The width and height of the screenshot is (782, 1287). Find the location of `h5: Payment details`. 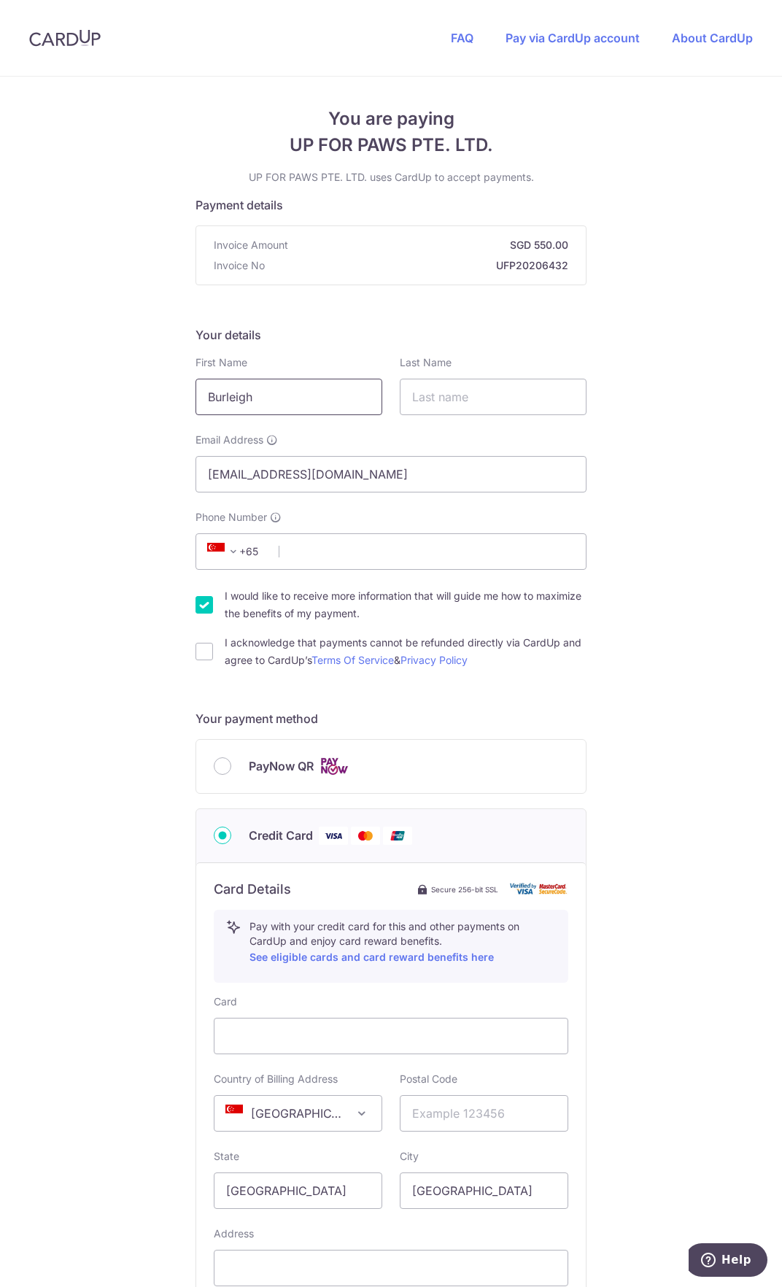

h5: Payment details is located at coordinates (391, 205).